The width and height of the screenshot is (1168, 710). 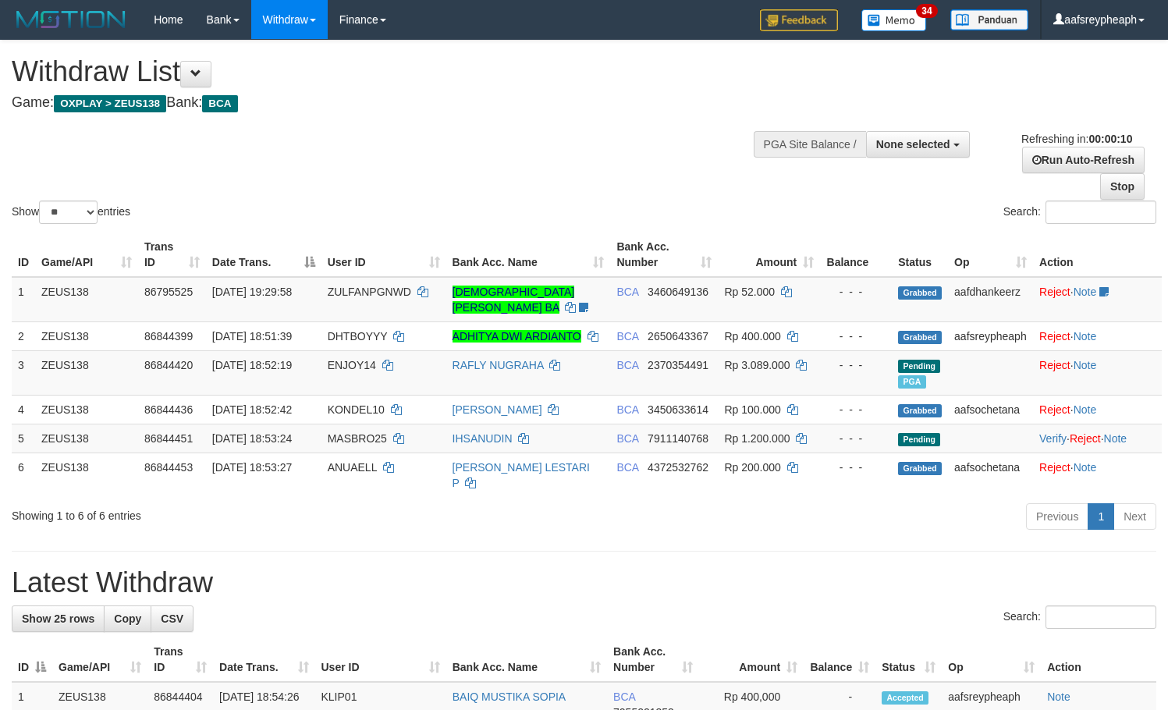 What do you see at coordinates (357, 438) in the screenshot?
I see `span: MASBRO25` at bounding box center [357, 438].